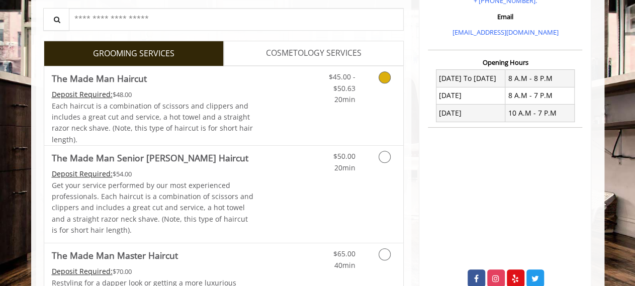 This screenshot has width=635, height=286. What do you see at coordinates (153, 94) in the screenshot?
I see `div: $48.00` at bounding box center [153, 94].